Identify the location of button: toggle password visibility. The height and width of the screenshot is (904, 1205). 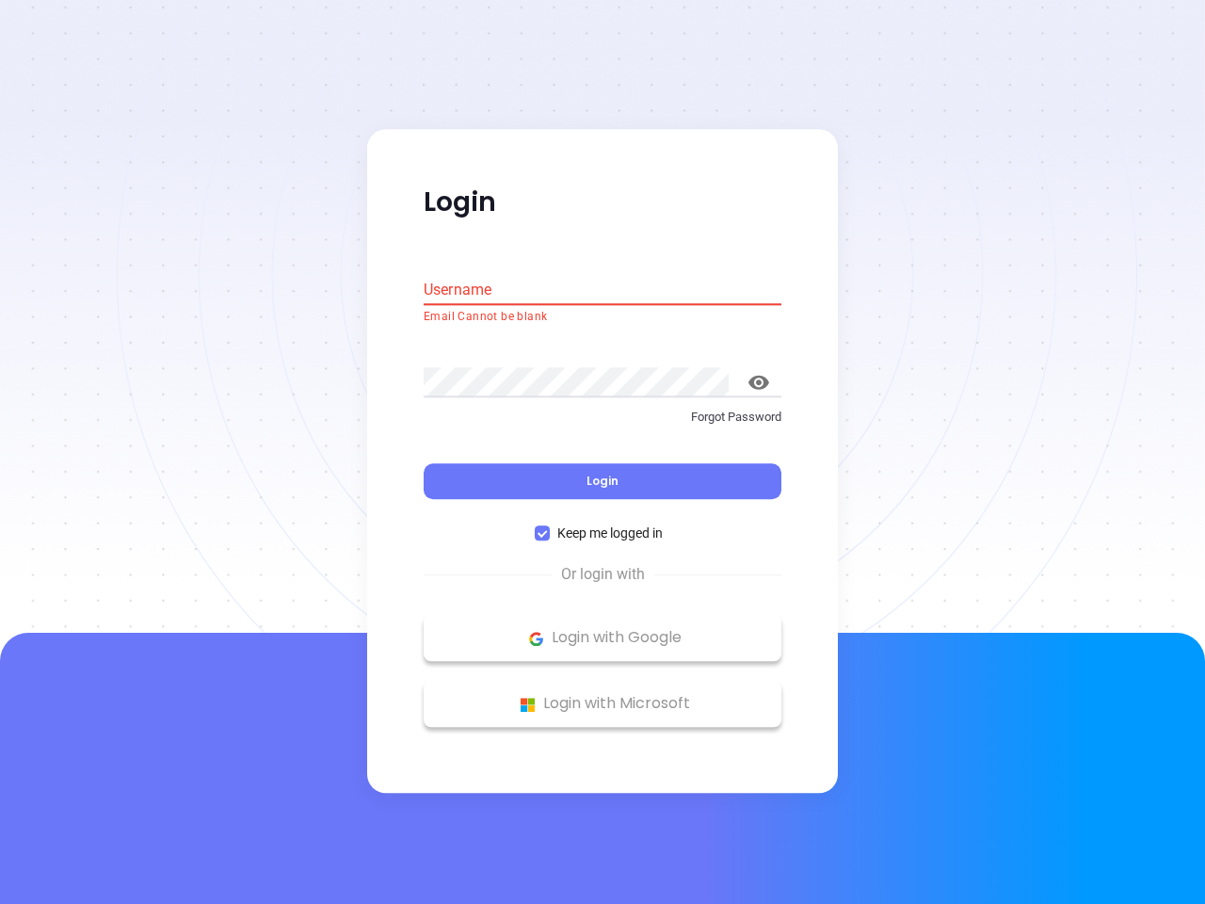
(759, 382).